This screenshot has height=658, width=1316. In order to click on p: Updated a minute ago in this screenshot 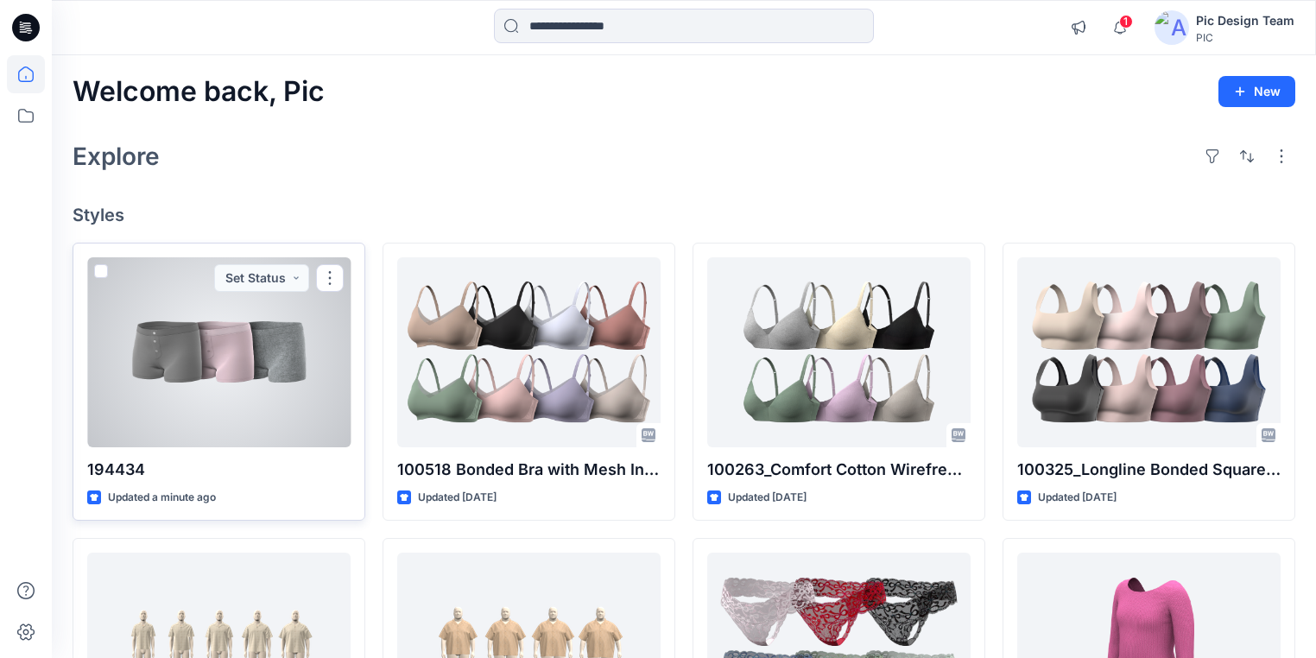, I will do `click(162, 497)`.